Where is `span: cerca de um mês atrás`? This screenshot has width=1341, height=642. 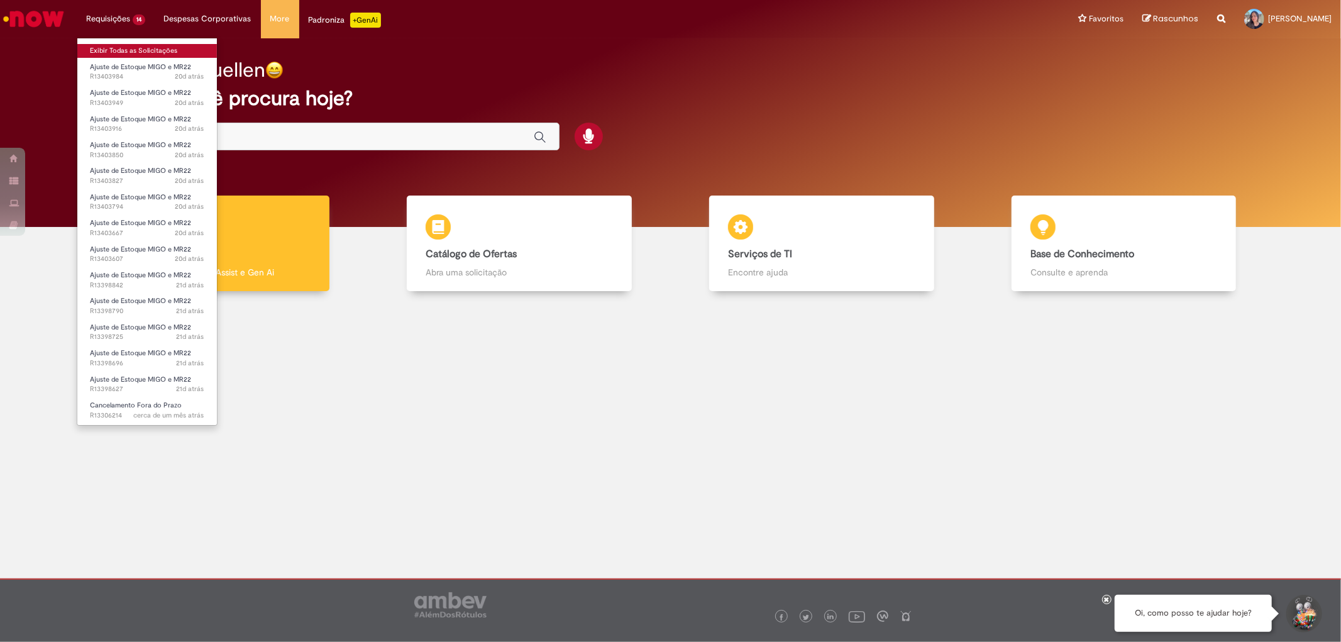
span: cerca de um mês atrás is located at coordinates (169, 415).